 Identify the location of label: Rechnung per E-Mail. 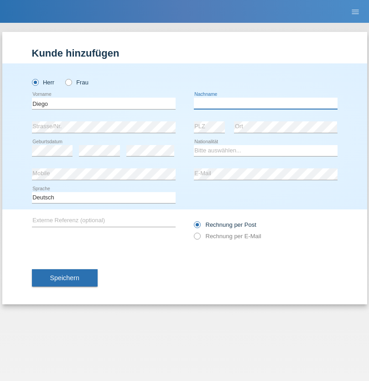
(228, 236).